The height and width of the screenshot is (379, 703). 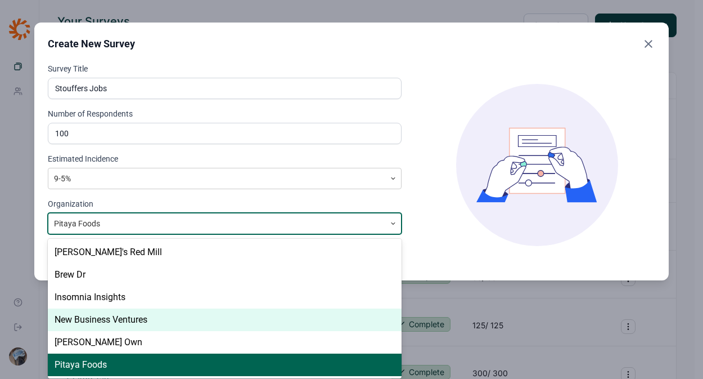 I want to click on div: Brew Dr, so click(x=225, y=275).